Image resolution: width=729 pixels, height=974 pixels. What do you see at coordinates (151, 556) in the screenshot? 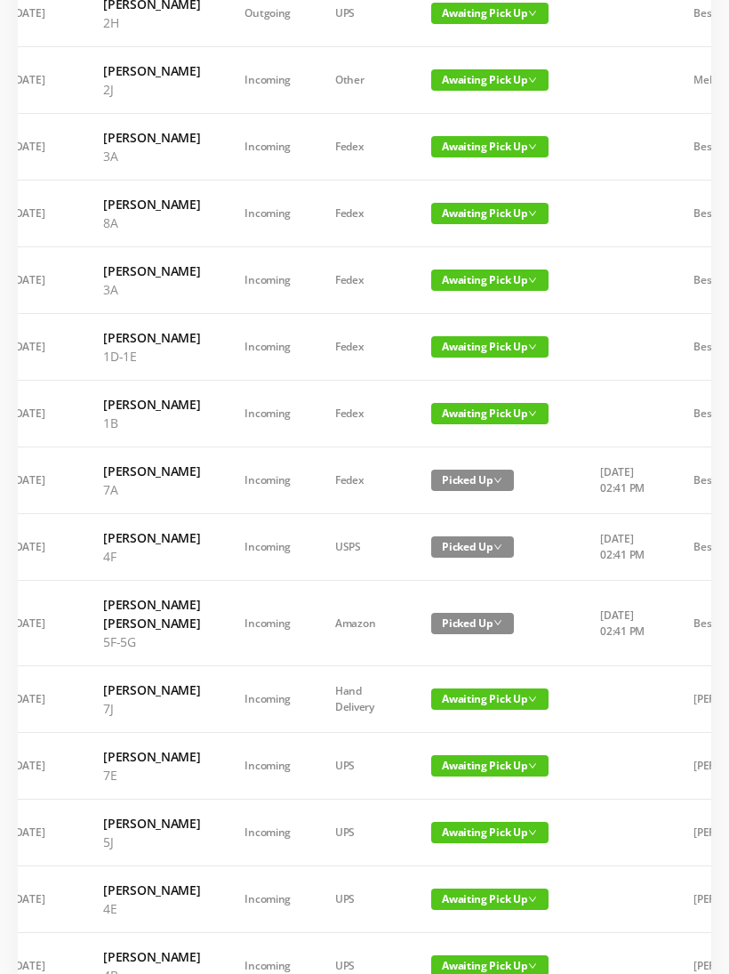
I see `p: 4F` at bounding box center [151, 556].